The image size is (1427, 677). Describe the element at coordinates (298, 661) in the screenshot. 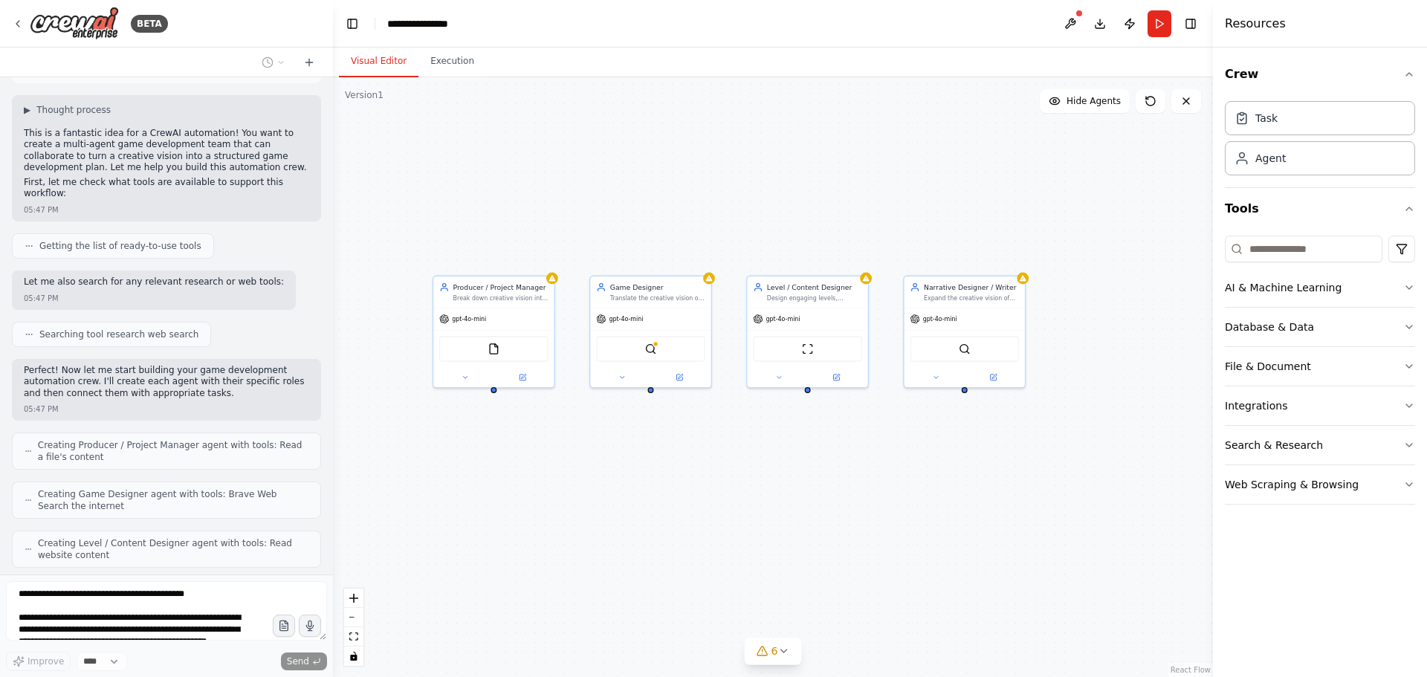

I see `span: Send` at that location.